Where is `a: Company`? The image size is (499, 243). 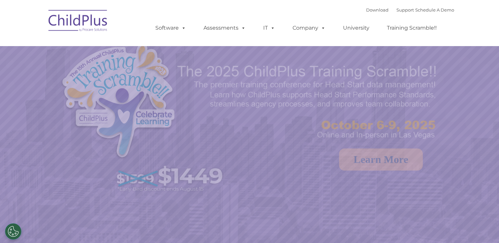 a: Company is located at coordinates (309, 28).